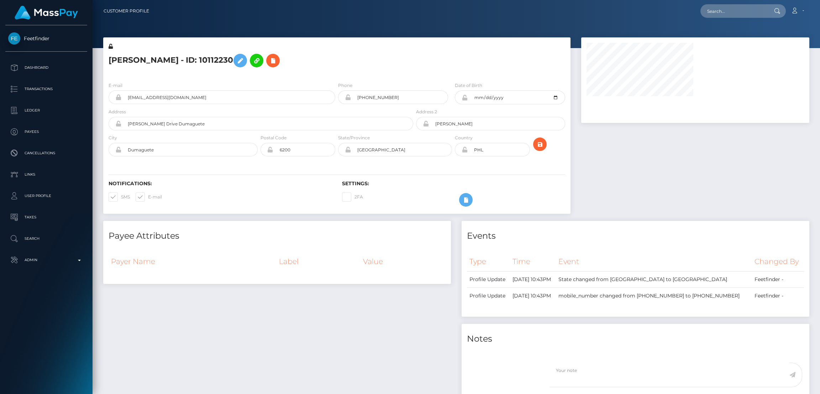  What do you see at coordinates (220, 183) in the screenshot?
I see `h6: Notifications:` at bounding box center [220, 183].